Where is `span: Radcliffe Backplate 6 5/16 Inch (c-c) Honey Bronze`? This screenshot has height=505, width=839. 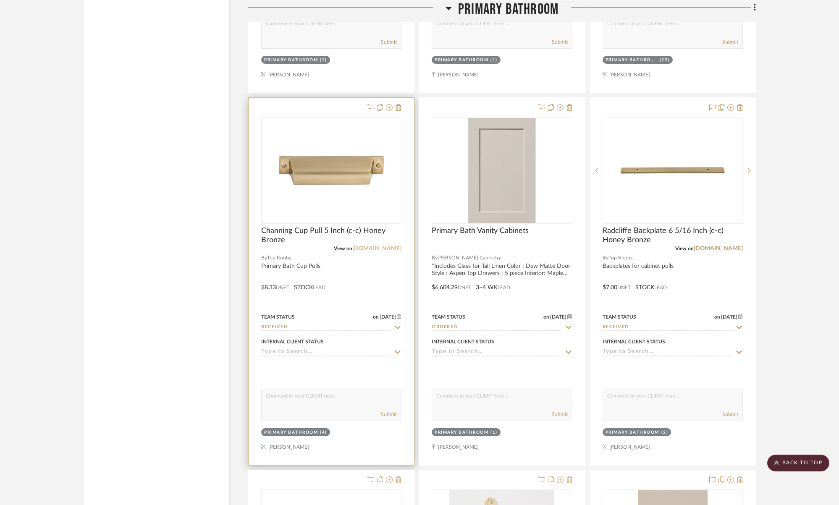
span: Radcliffe Backplate 6 5/16 Inch (c-c) Honey Bronze is located at coordinates (673, 236).